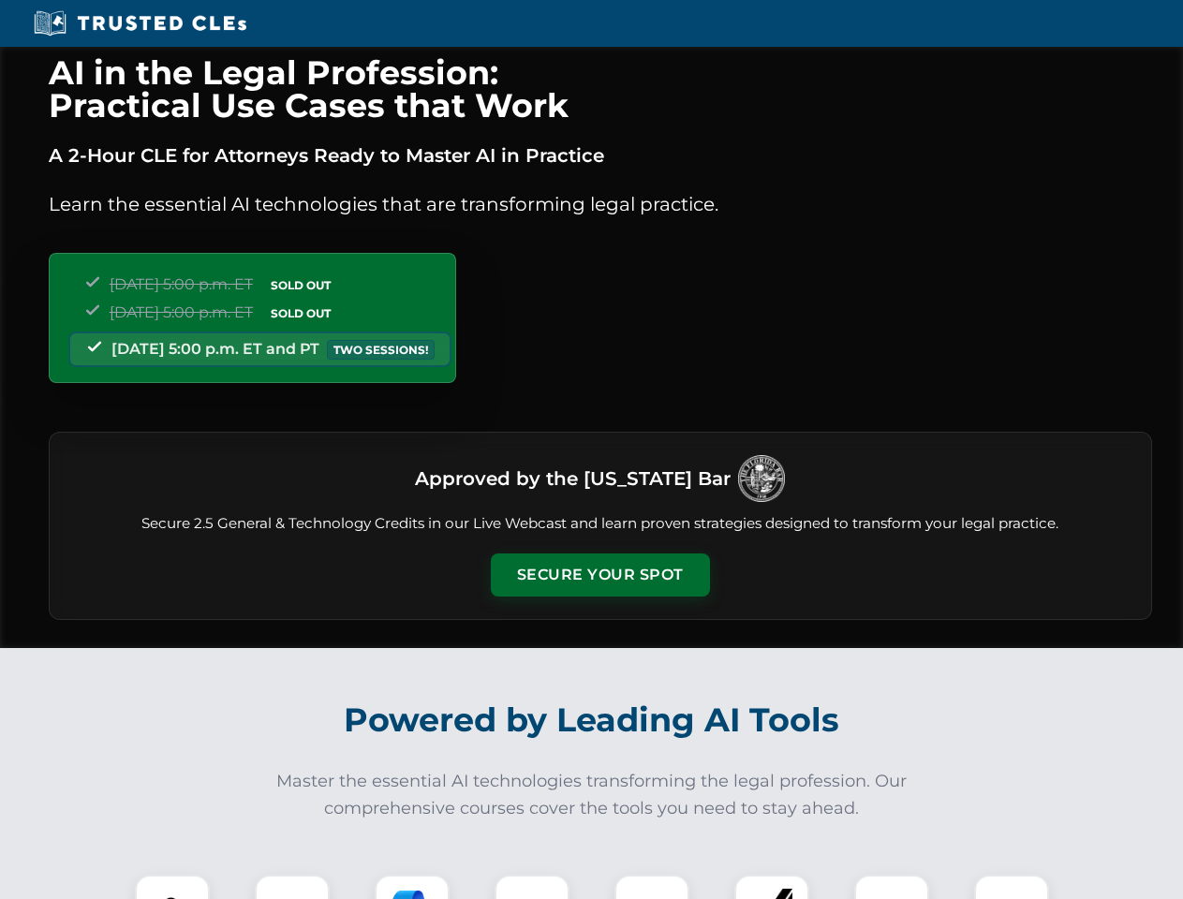 The width and height of the screenshot is (1183, 899). Describe the element at coordinates (592, 795) in the screenshot. I see `p: Master the essential AI technologies transforming the legal profession. Our comprehensive courses...` at that location.